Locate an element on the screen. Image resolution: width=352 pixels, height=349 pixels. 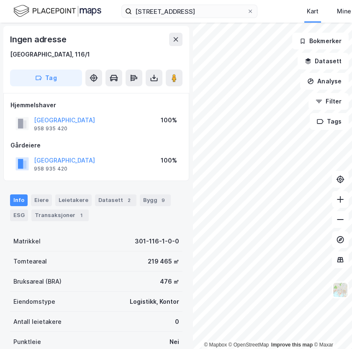
input: Søk på adresse, matrikkel, gårdeiere, leietakere eller personer is located at coordinates (189, 11).